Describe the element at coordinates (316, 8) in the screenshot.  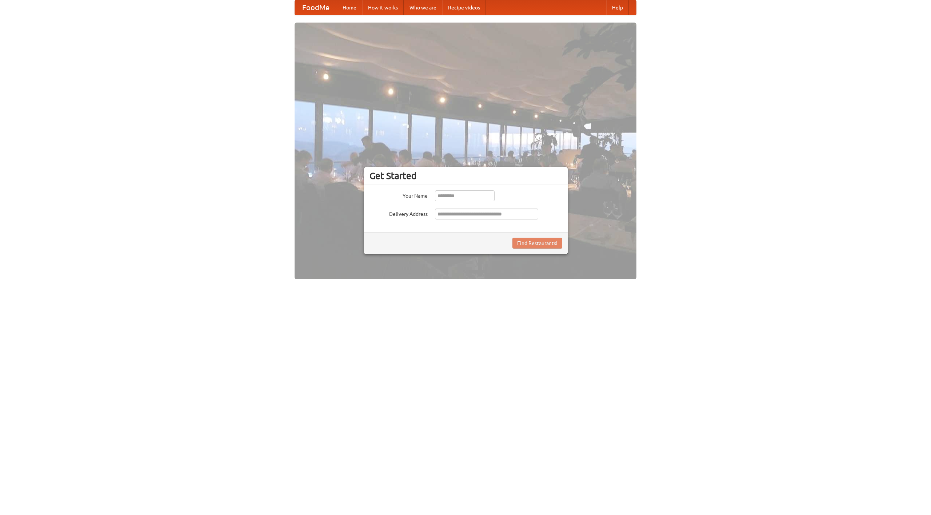
I see `a: FoodMe` at that location.